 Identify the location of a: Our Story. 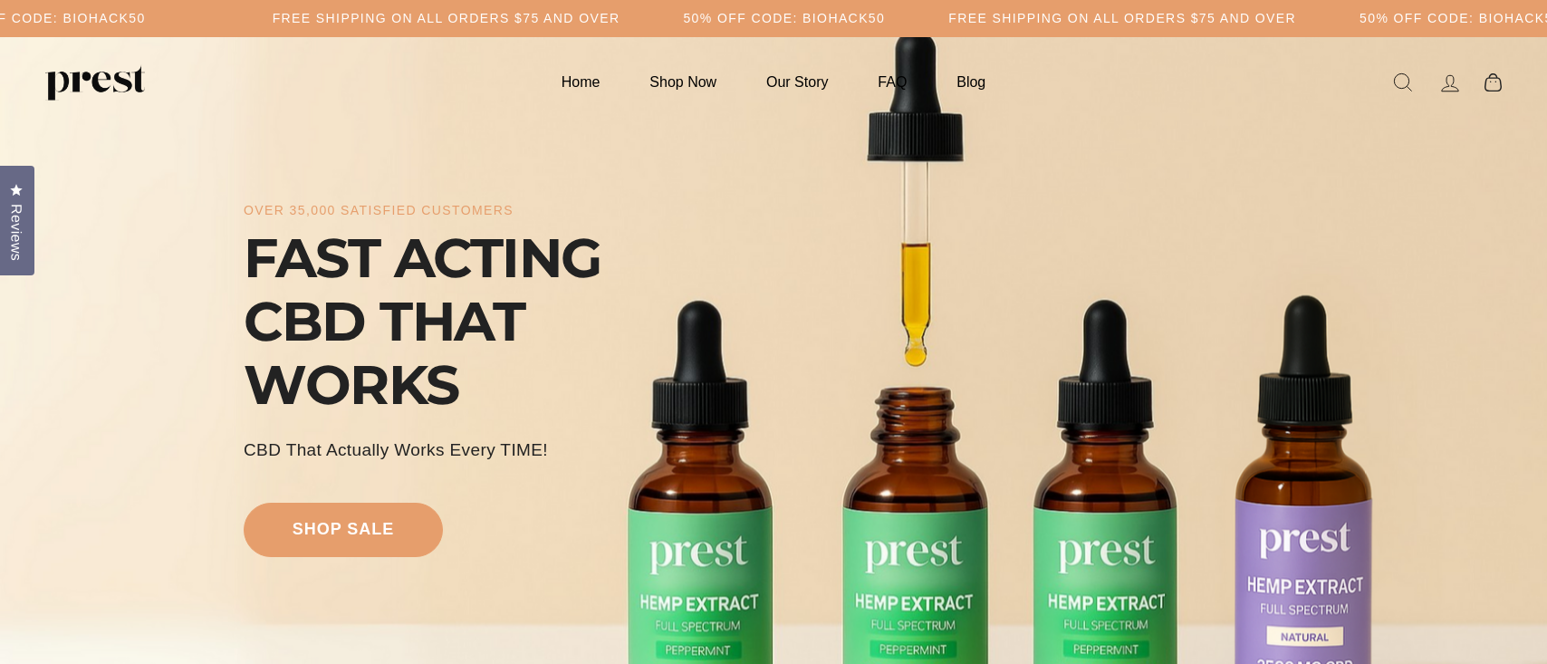
(797, 81).